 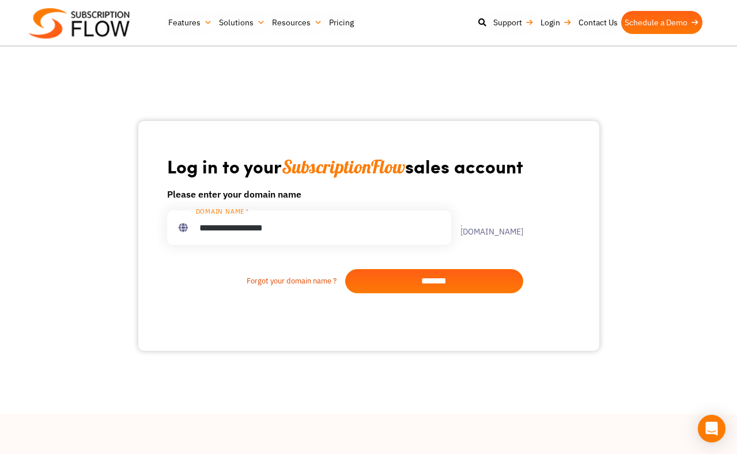 I want to click on a: Features, so click(x=190, y=22).